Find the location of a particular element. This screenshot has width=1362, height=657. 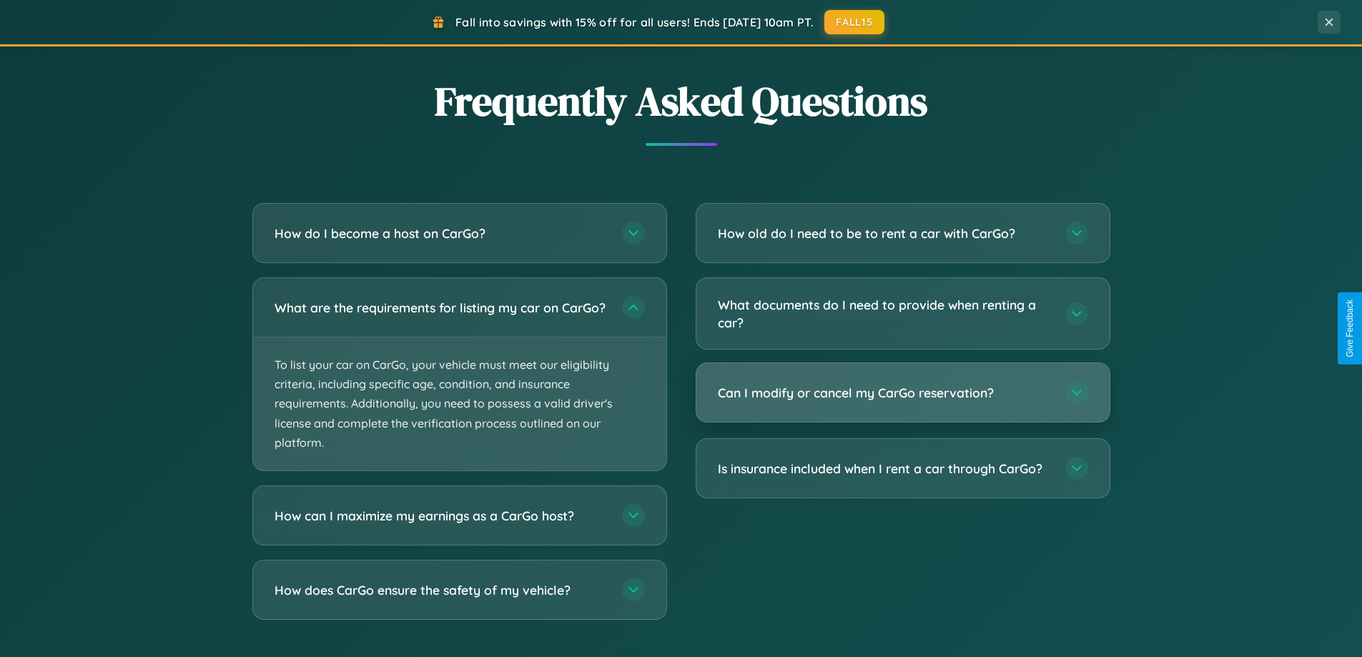

h3: How old do I need to be to rent a car with CarGo? is located at coordinates (884, 233).